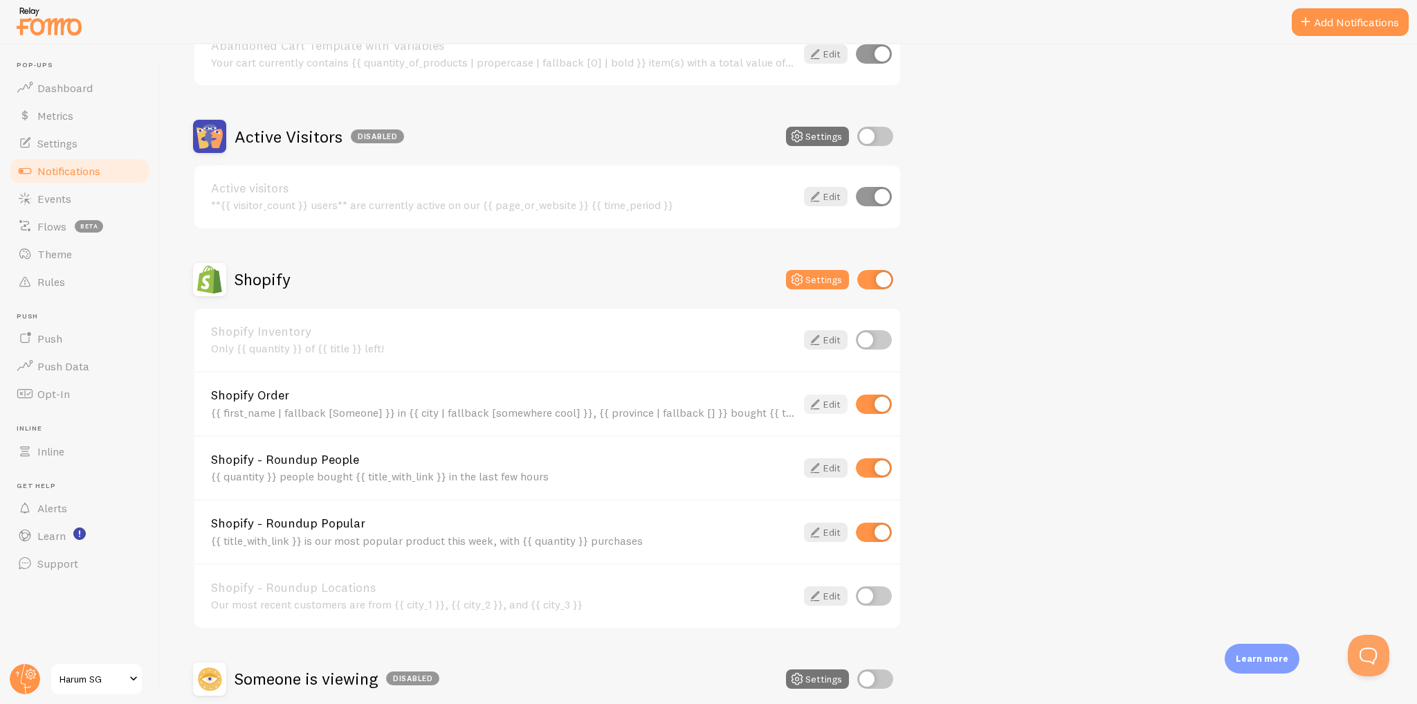  Describe the element at coordinates (53, 394) in the screenshot. I see `span: Opt-In` at that location.